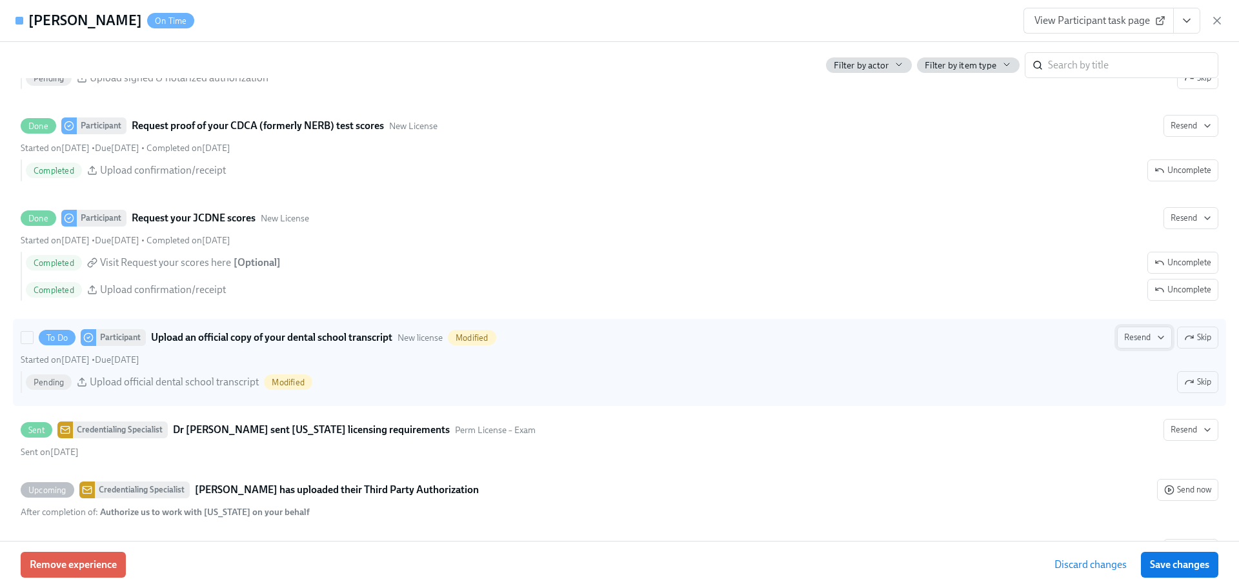 The image size is (1239, 588). What do you see at coordinates (188, 148) in the screenshot?
I see `span: Monday, October 13th 2025, 1:50 pm` at bounding box center [188, 148].